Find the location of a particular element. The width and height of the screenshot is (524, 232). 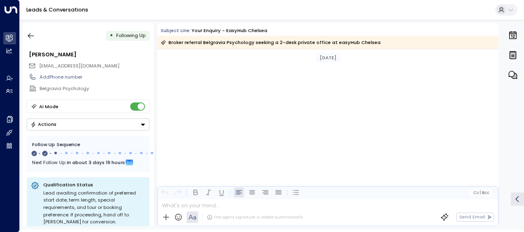

div: Belgravia Psychology is located at coordinates (94, 89).